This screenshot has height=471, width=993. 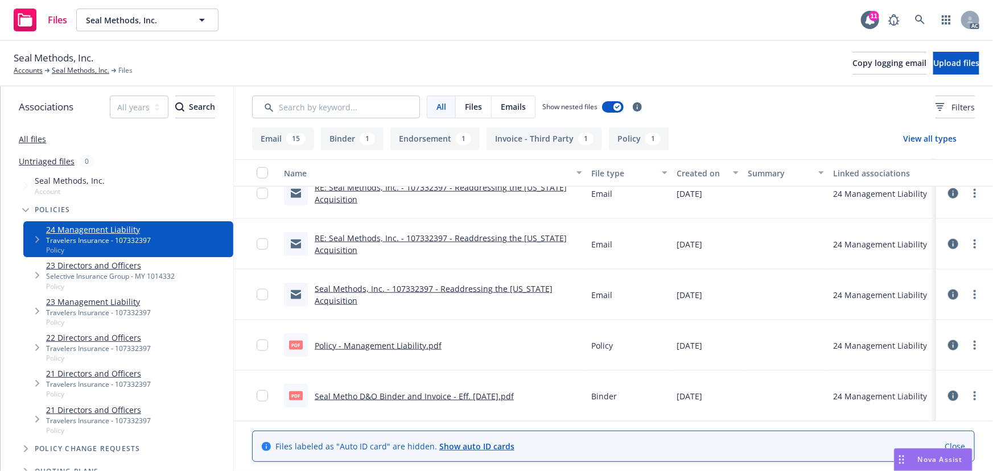 I want to click on span: All, so click(x=441, y=106).